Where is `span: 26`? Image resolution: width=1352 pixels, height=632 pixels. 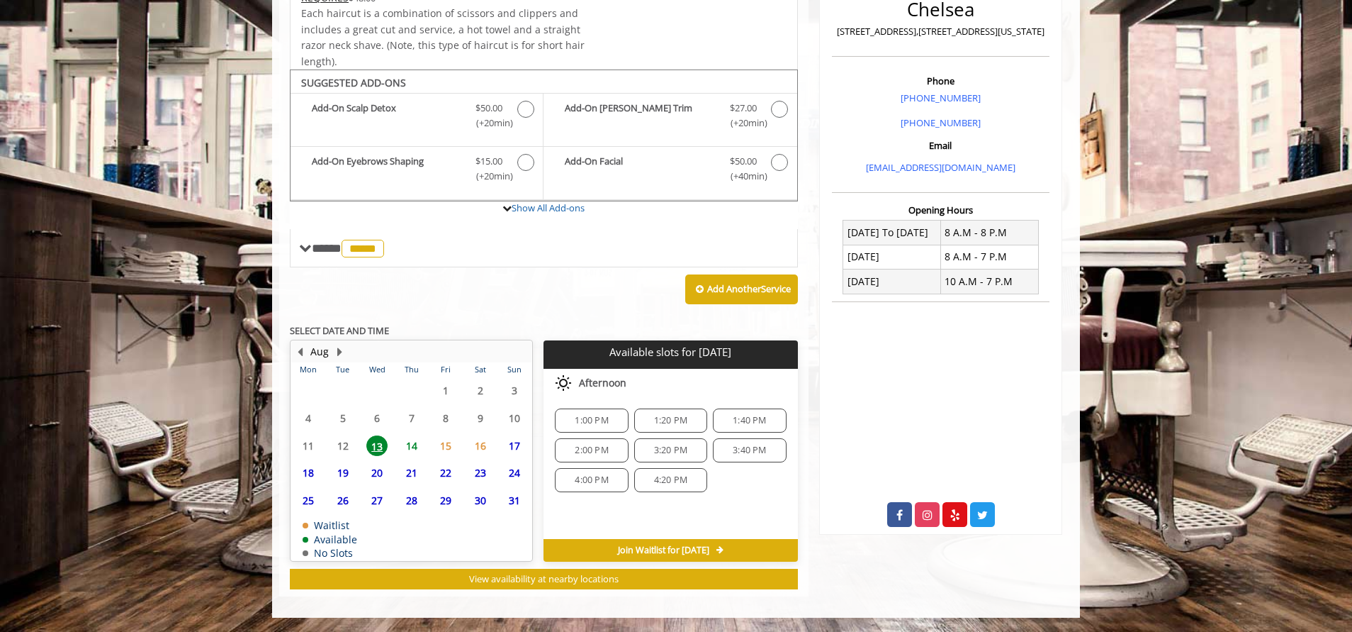
span: 26 is located at coordinates (343, 500).